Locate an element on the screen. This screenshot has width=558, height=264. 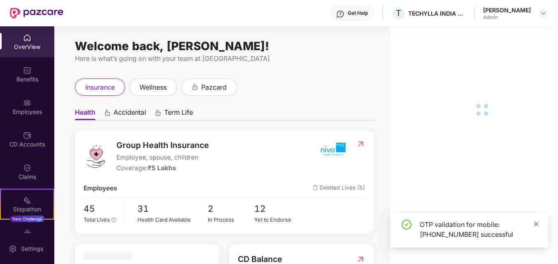
img: insurerIcon is located at coordinates (332, 149).